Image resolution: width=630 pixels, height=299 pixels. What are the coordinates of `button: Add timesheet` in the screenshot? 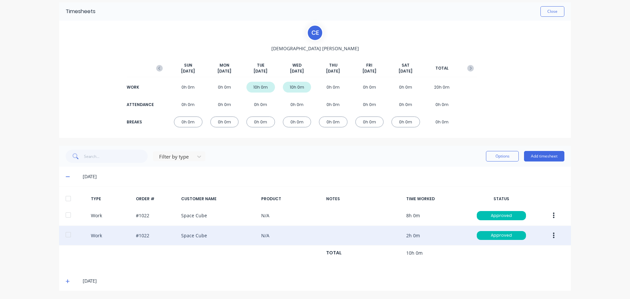 It's located at (544, 156).